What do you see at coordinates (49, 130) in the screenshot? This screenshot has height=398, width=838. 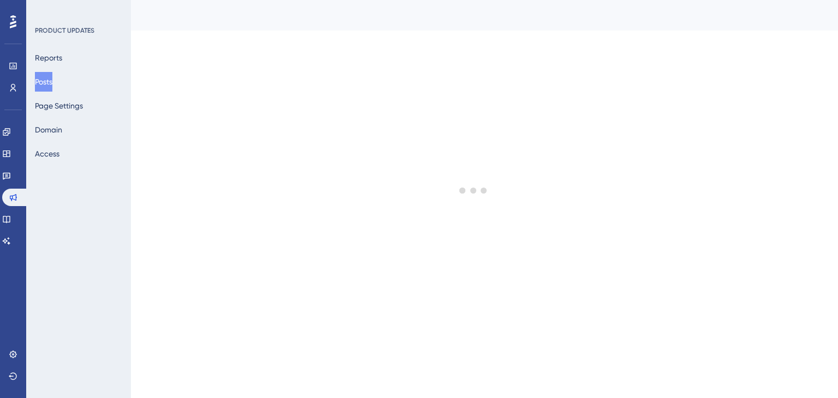 I see `button: Domain` at bounding box center [49, 130].